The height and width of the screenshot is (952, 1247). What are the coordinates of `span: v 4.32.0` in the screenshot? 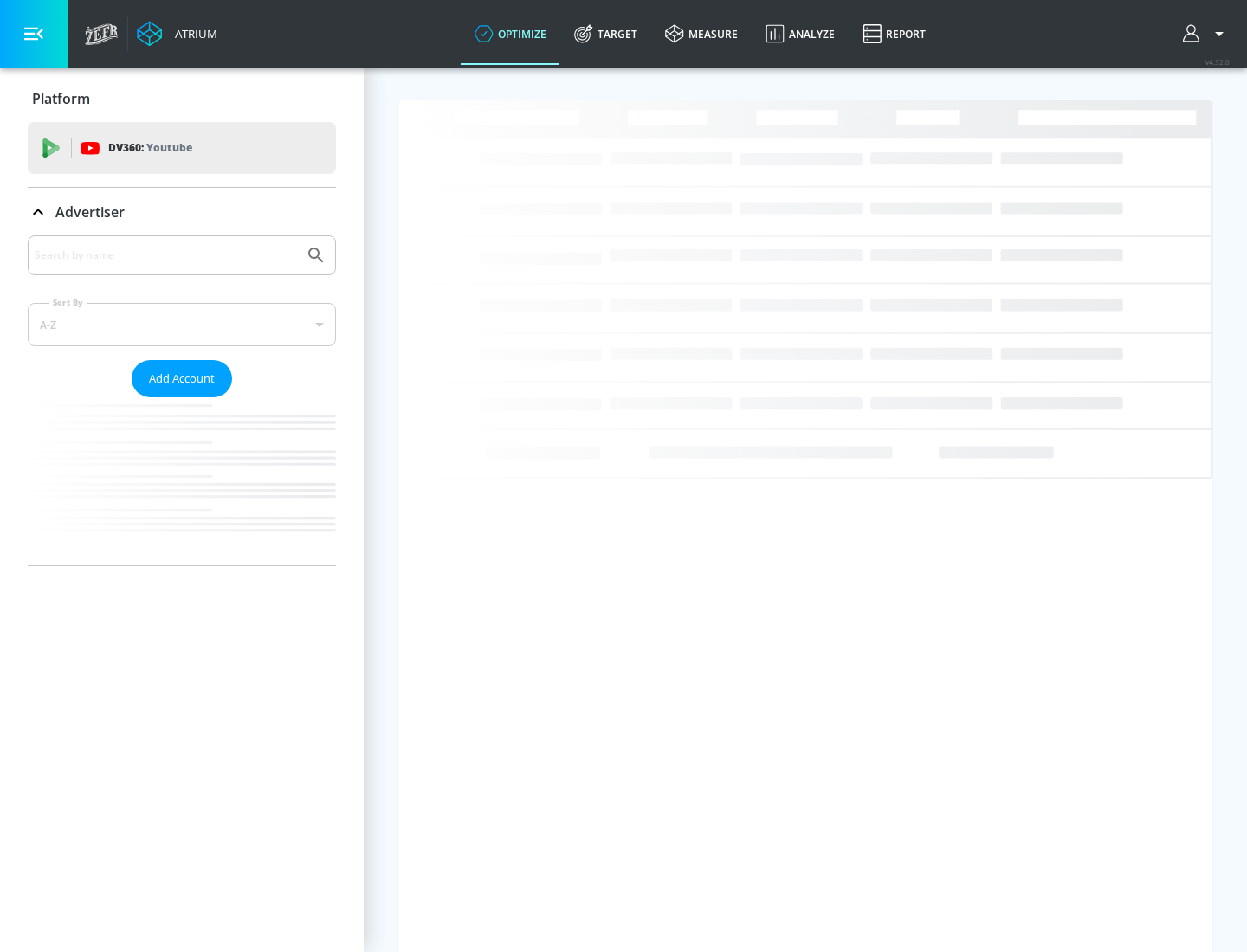 It's located at (1217, 61).